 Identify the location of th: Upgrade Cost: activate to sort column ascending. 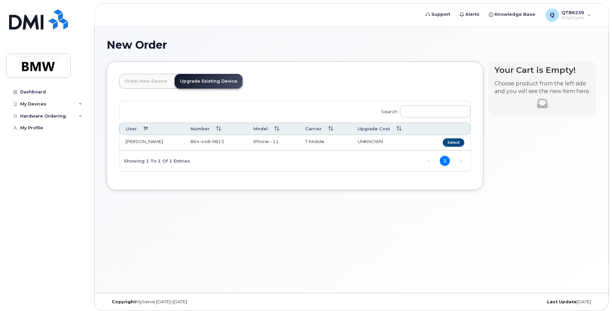
(388, 129).